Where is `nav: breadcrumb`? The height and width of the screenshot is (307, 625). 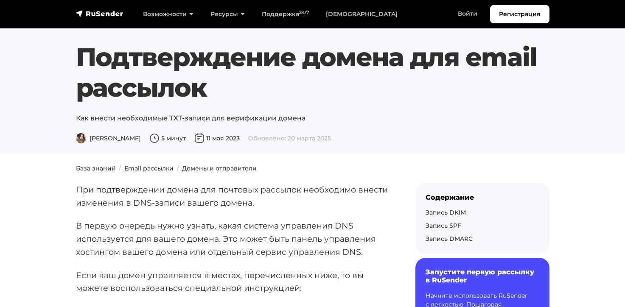
nav: breadcrumb is located at coordinates (312, 168).